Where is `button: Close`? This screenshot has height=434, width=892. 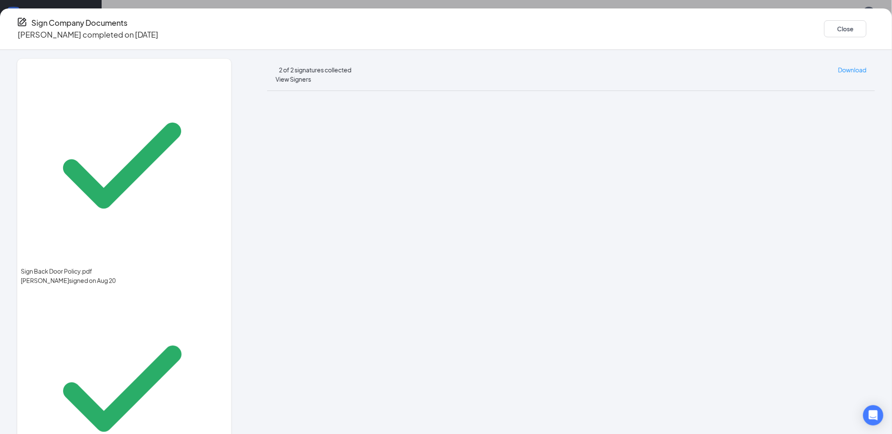
button: Close is located at coordinates (846, 29).